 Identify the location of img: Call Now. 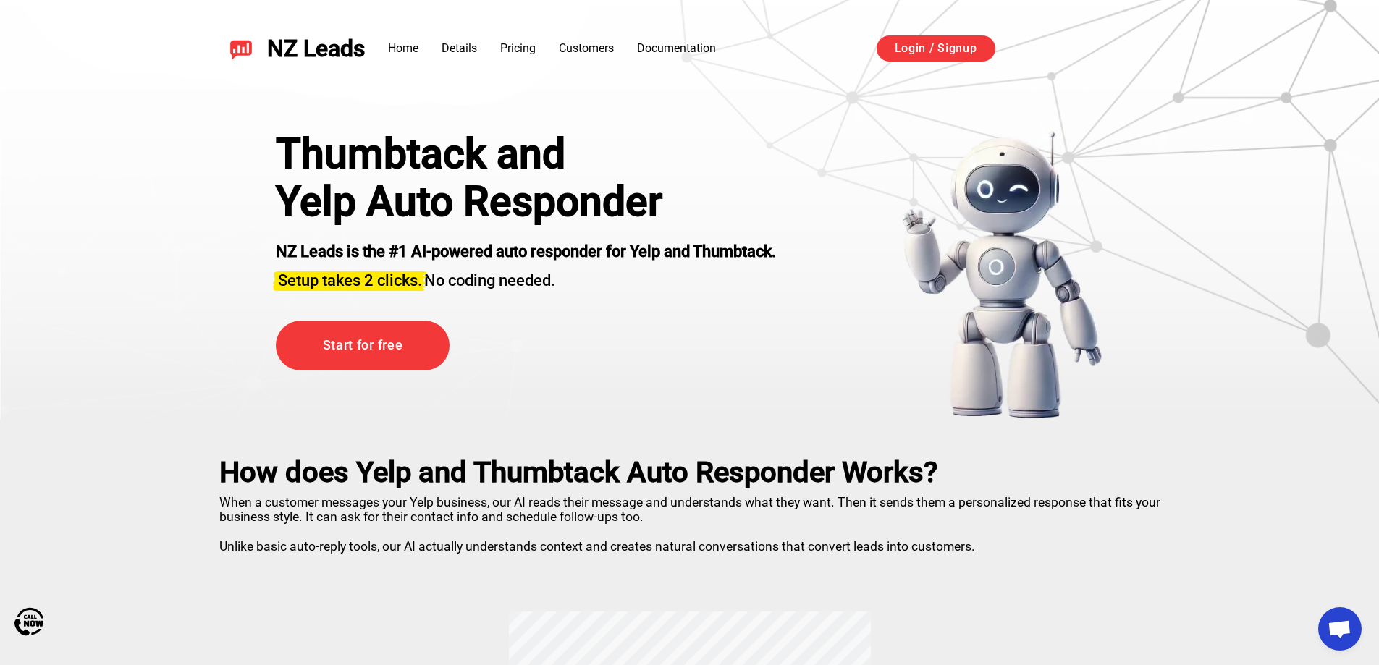
(29, 622).